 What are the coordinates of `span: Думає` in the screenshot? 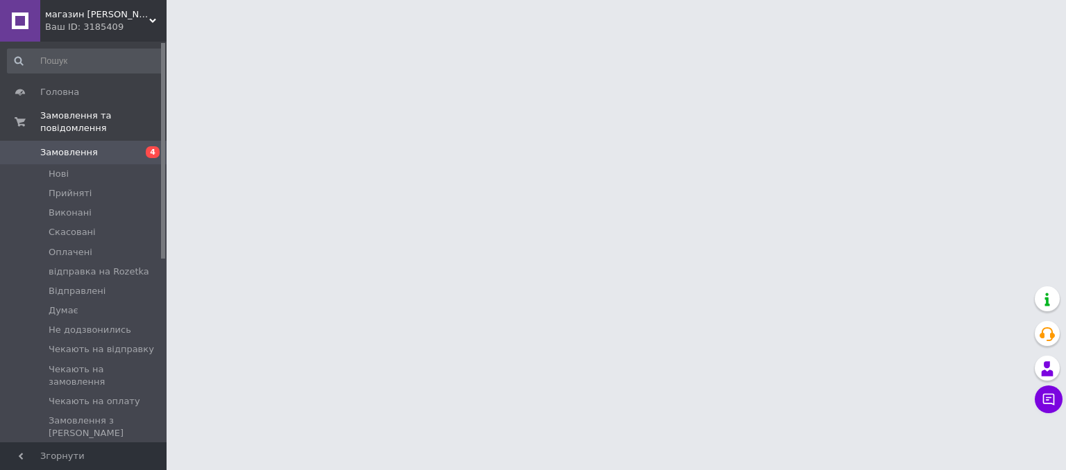 It's located at (63, 311).